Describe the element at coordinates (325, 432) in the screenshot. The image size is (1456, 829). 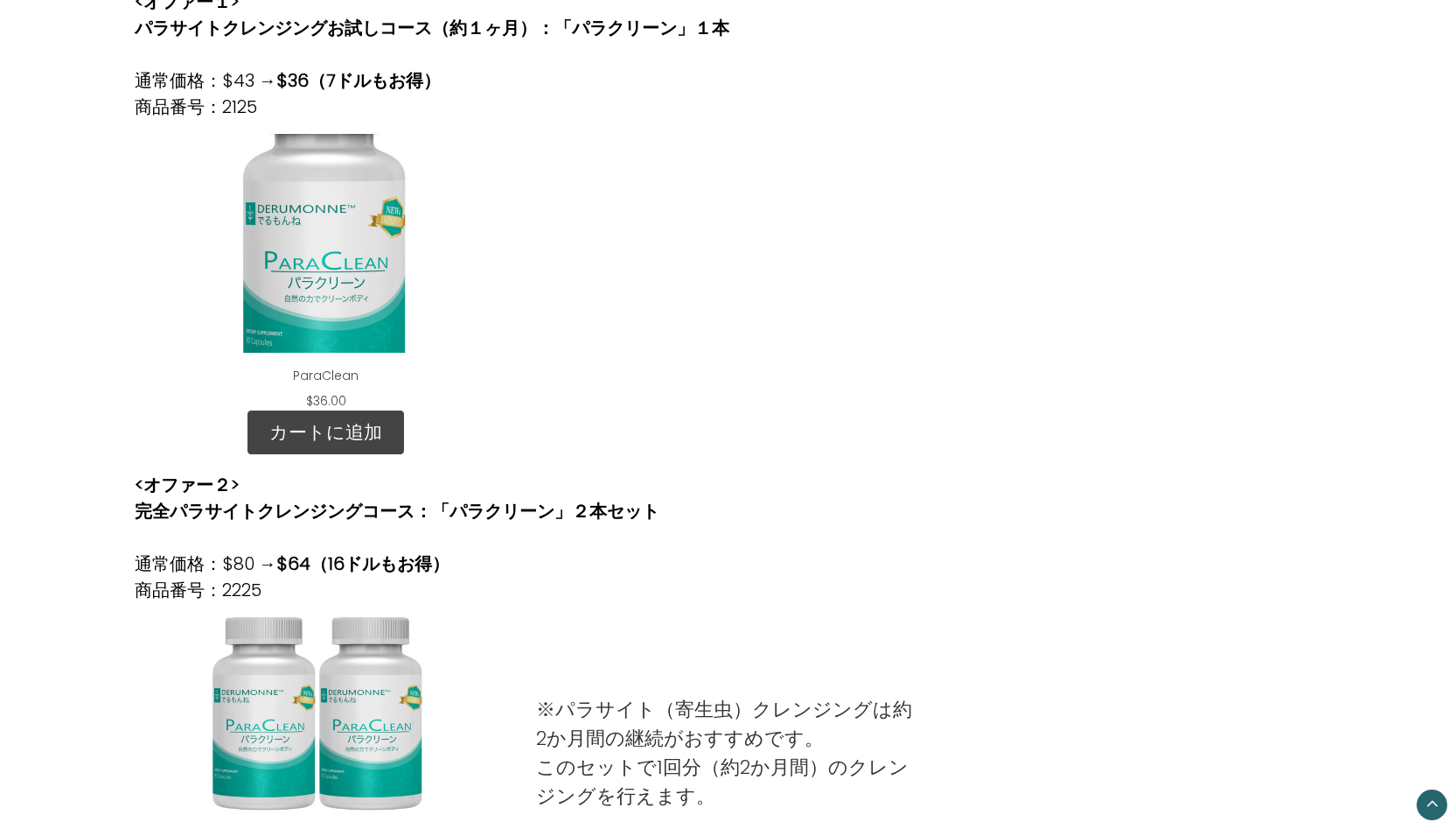
I see `div: カートに追加` at that location.